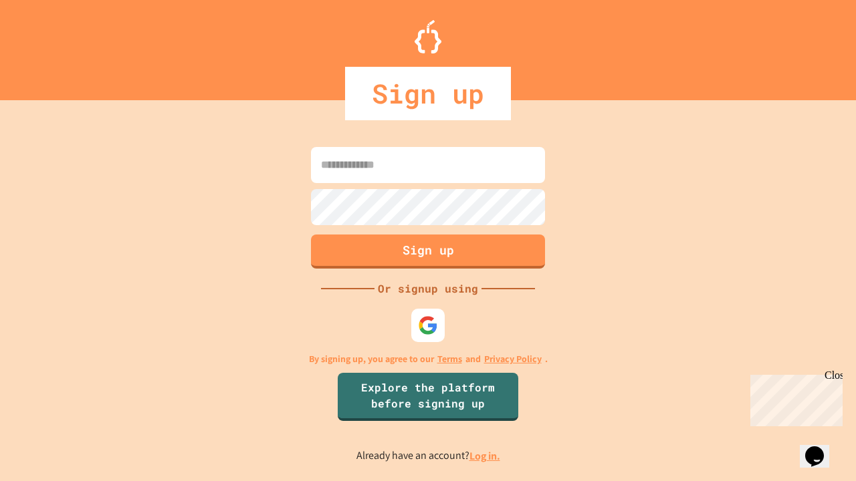 This screenshot has height=481, width=856. What do you see at coordinates (485, 456) in the screenshot?
I see `a: Log in.` at bounding box center [485, 456].